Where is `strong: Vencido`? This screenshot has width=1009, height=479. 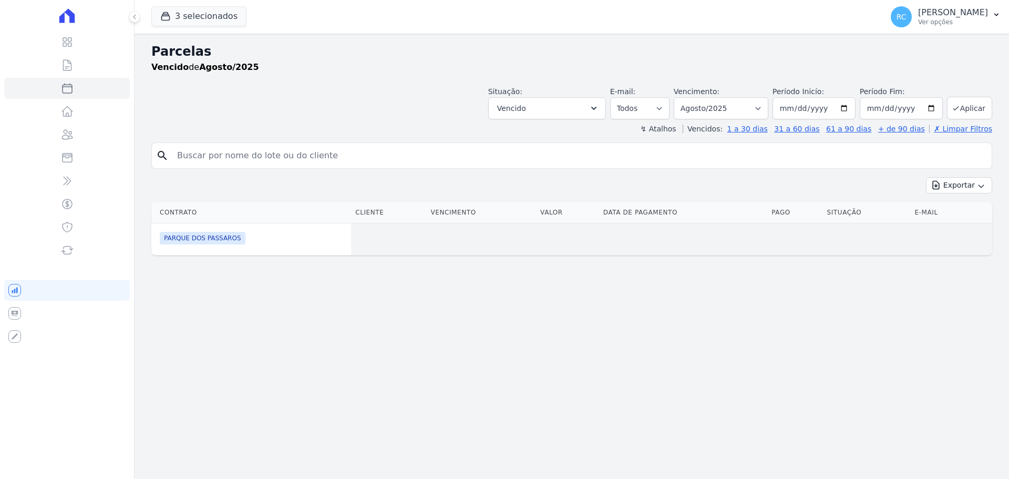
strong: Vencido is located at coordinates (170, 67).